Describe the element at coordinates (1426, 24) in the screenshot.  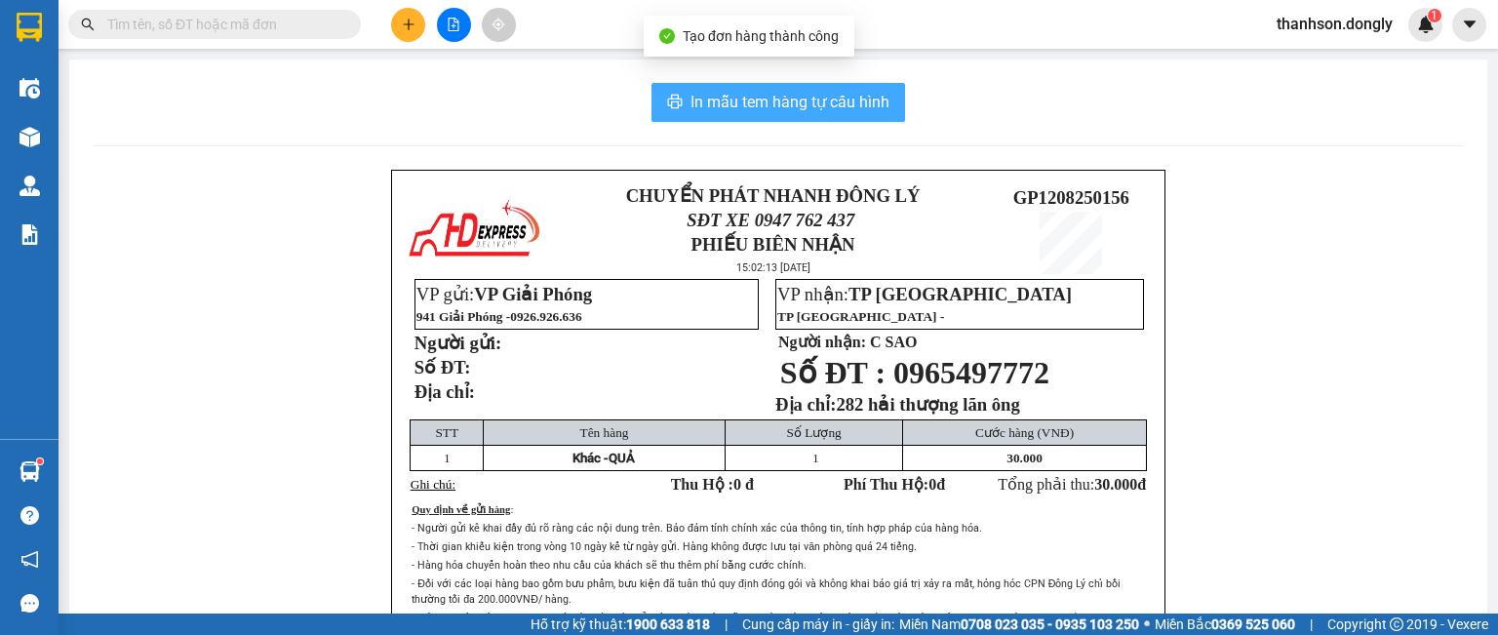
I see `img: icon-new-feature` at that location.